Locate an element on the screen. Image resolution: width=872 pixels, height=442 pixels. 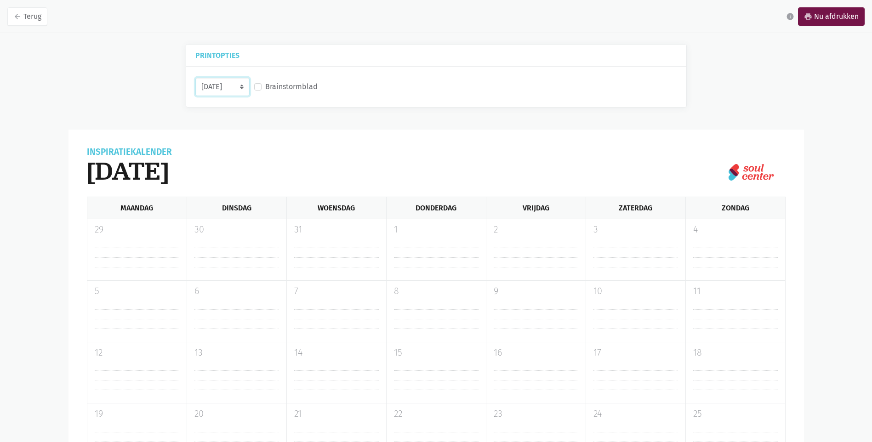
p: 15 is located at coordinates (436, 353).